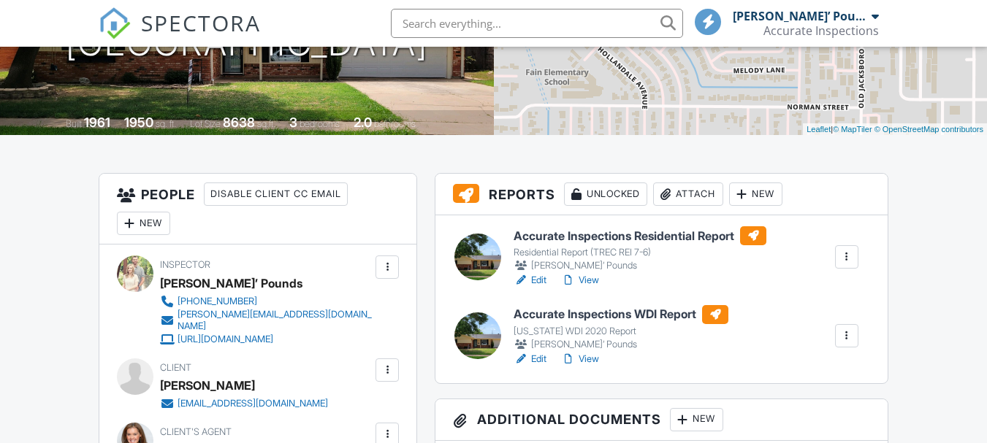 The width and height of the screenshot is (987, 443). I want to click on span: sq.ft., so click(266, 123).